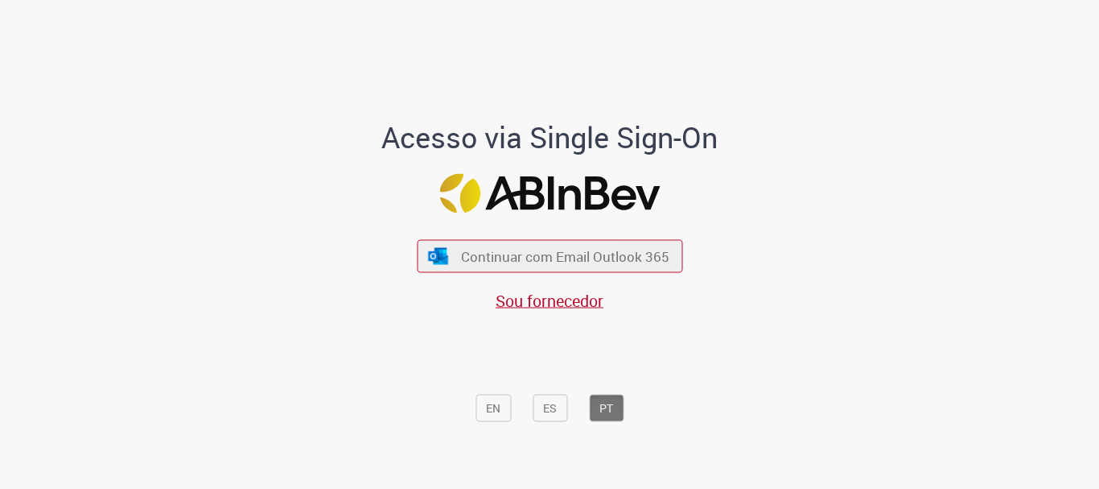 The image size is (1099, 489). I want to click on button: ES, so click(550, 408).